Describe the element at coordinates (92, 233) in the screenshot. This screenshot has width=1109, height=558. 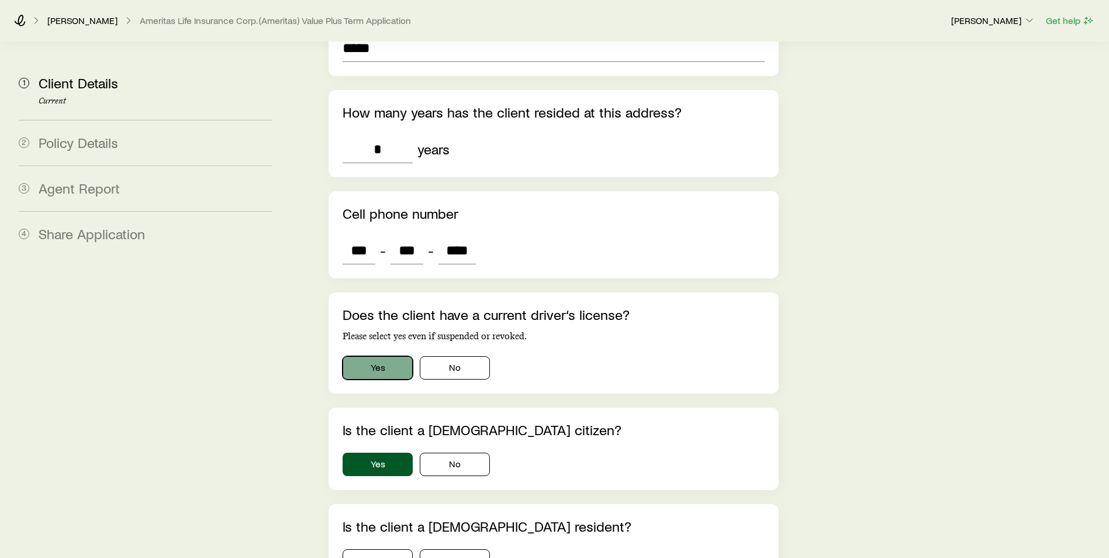
I see `span: Share Application` at that location.